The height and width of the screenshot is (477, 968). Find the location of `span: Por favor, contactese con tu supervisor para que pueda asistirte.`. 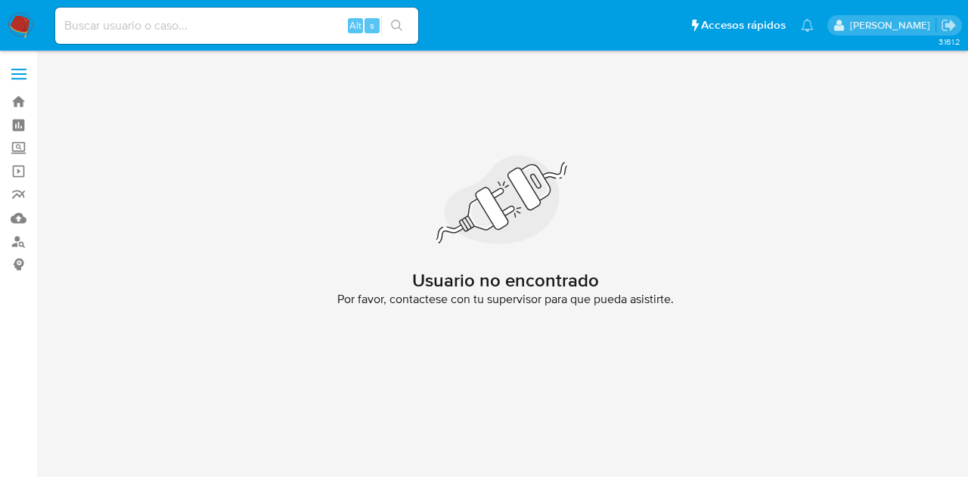

span: Por favor, contactese con tu supervisor para que pueda asistirte. is located at coordinates (505, 299).